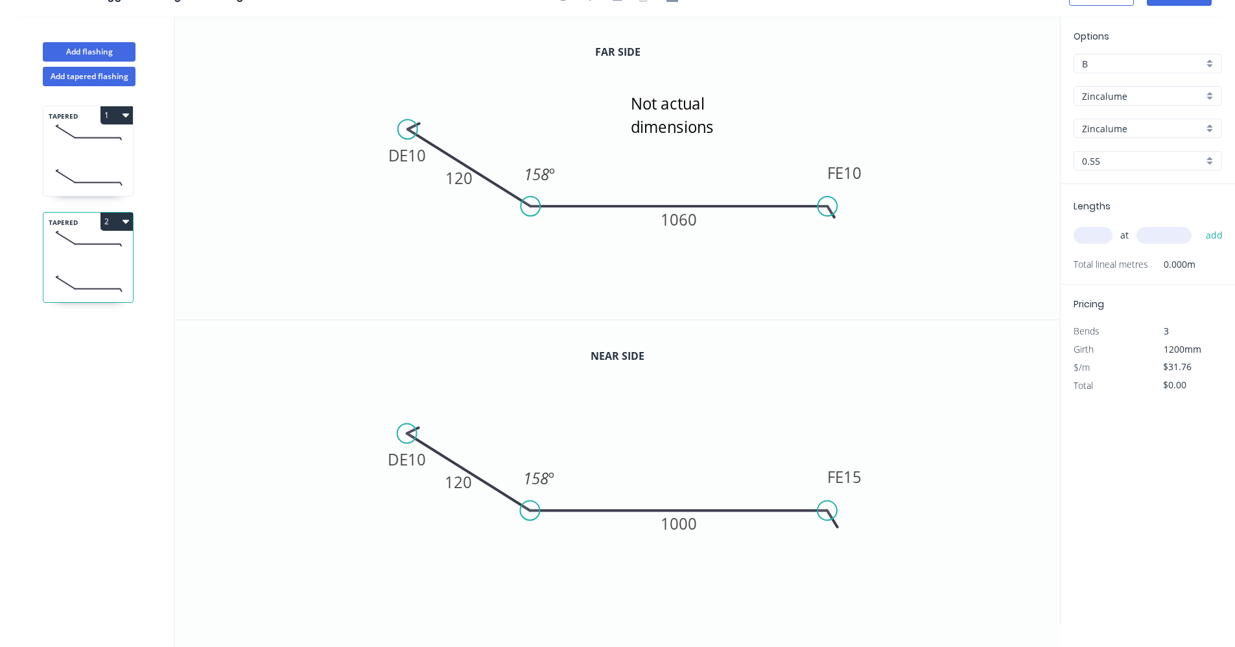 This screenshot has height=647, width=1235. What do you see at coordinates (1142, 161) in the screenshot?
I see `input: Thickness` at bounding box center [1142, 161].